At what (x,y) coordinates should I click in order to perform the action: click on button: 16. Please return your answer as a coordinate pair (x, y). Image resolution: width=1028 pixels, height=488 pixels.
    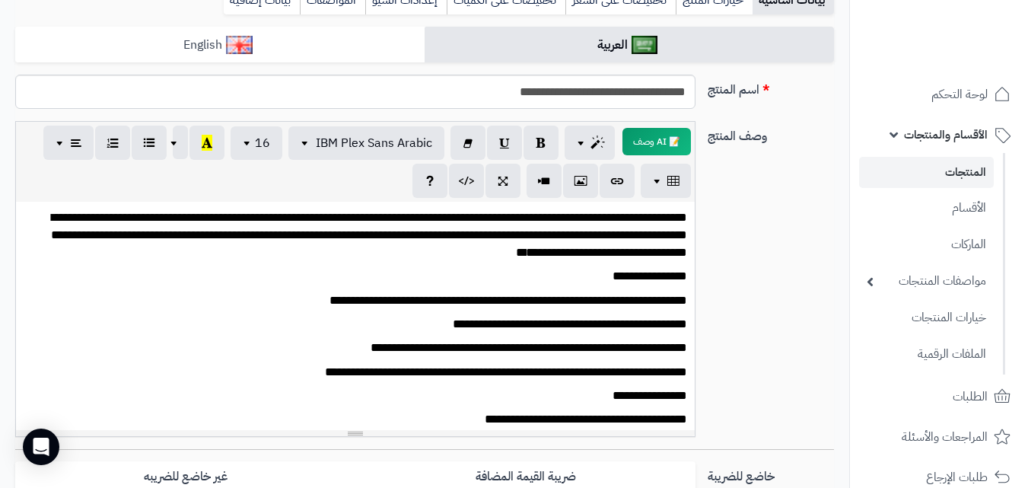
    Looking at the image, I should click on (256, 143).